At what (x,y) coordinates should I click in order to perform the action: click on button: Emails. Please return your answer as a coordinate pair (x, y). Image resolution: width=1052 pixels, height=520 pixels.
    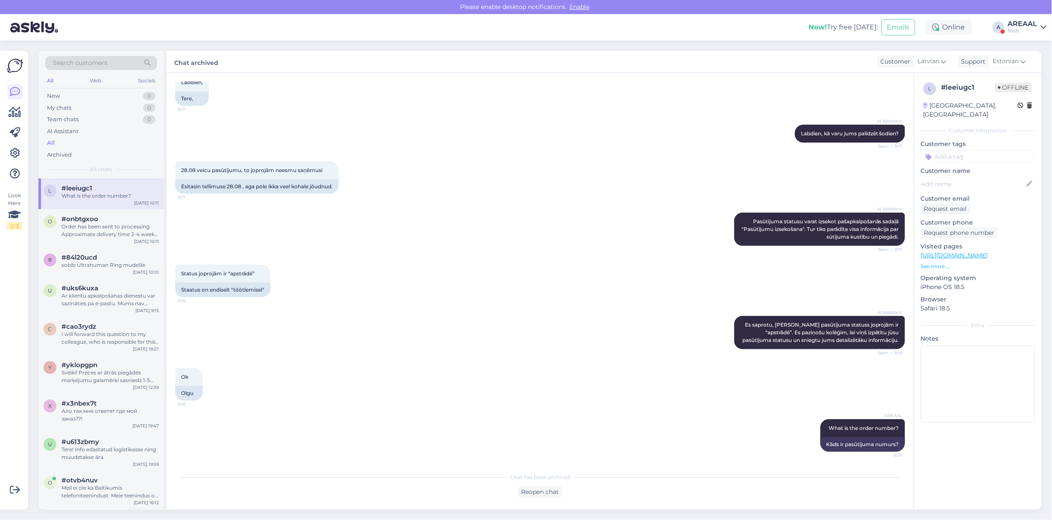
    Looking at the image, I should click on (899, 27).